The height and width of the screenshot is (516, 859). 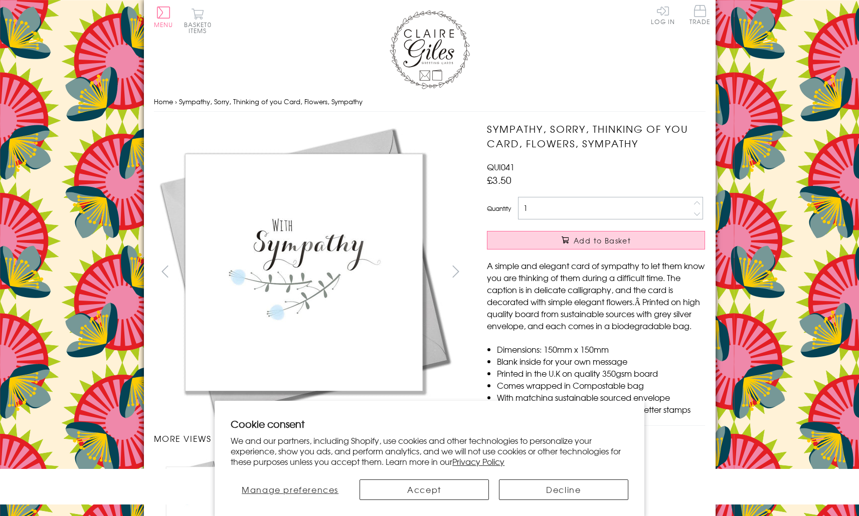 What do you see at coordinates (596, 240) in the screenshot?
I see `button: Add to Basket` at bounding box center [596, 240].